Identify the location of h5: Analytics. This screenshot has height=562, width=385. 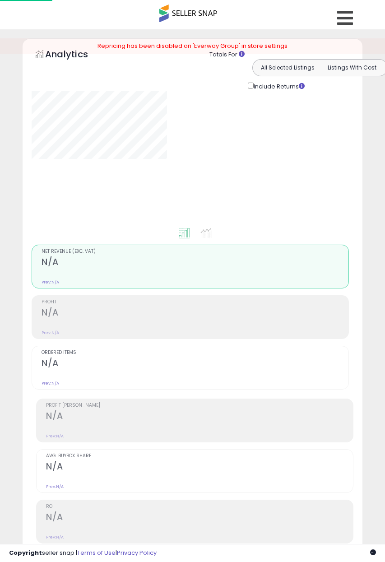
(75, 55).